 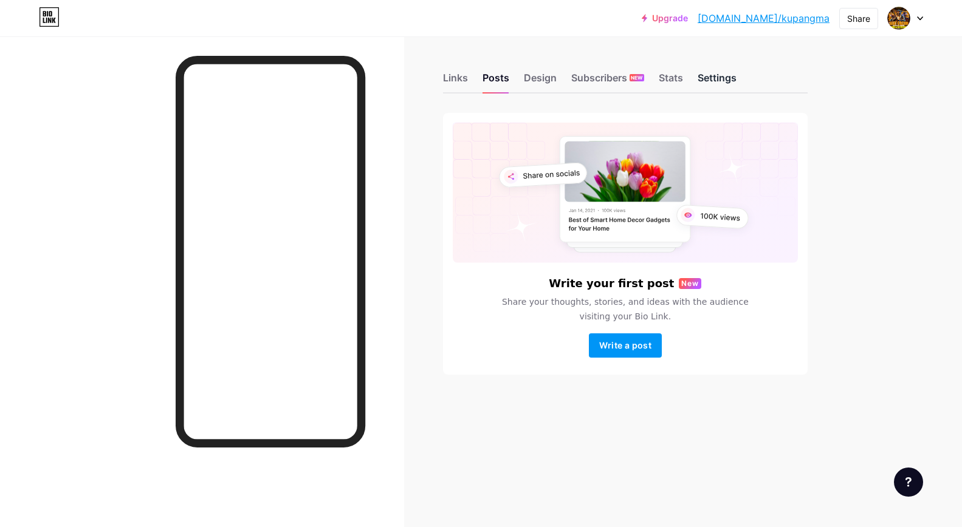 What do you see at coordinates (859, 18) in the screenshot?
I see `div: Share` at bounding box center [859, 18].